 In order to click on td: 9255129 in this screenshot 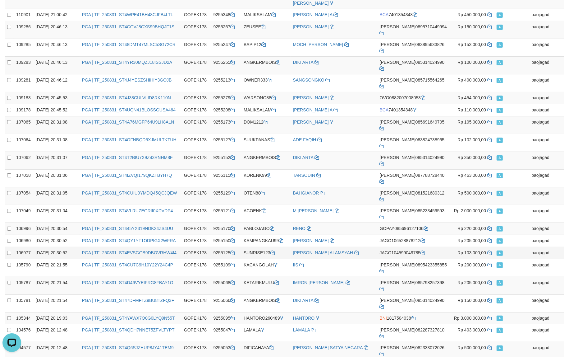, I will do `click(226, 196)`.